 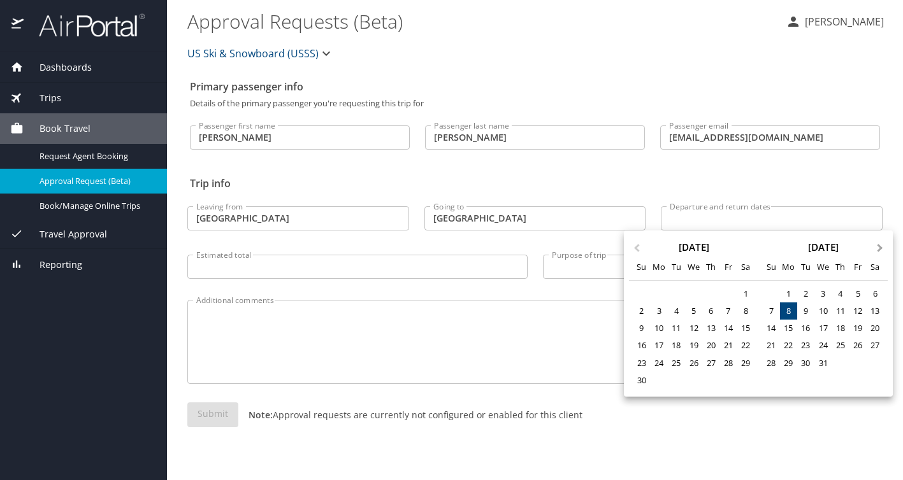 I want to click on div: Choose Thursday, December 4th, 2025, so click(x=840, y=294).